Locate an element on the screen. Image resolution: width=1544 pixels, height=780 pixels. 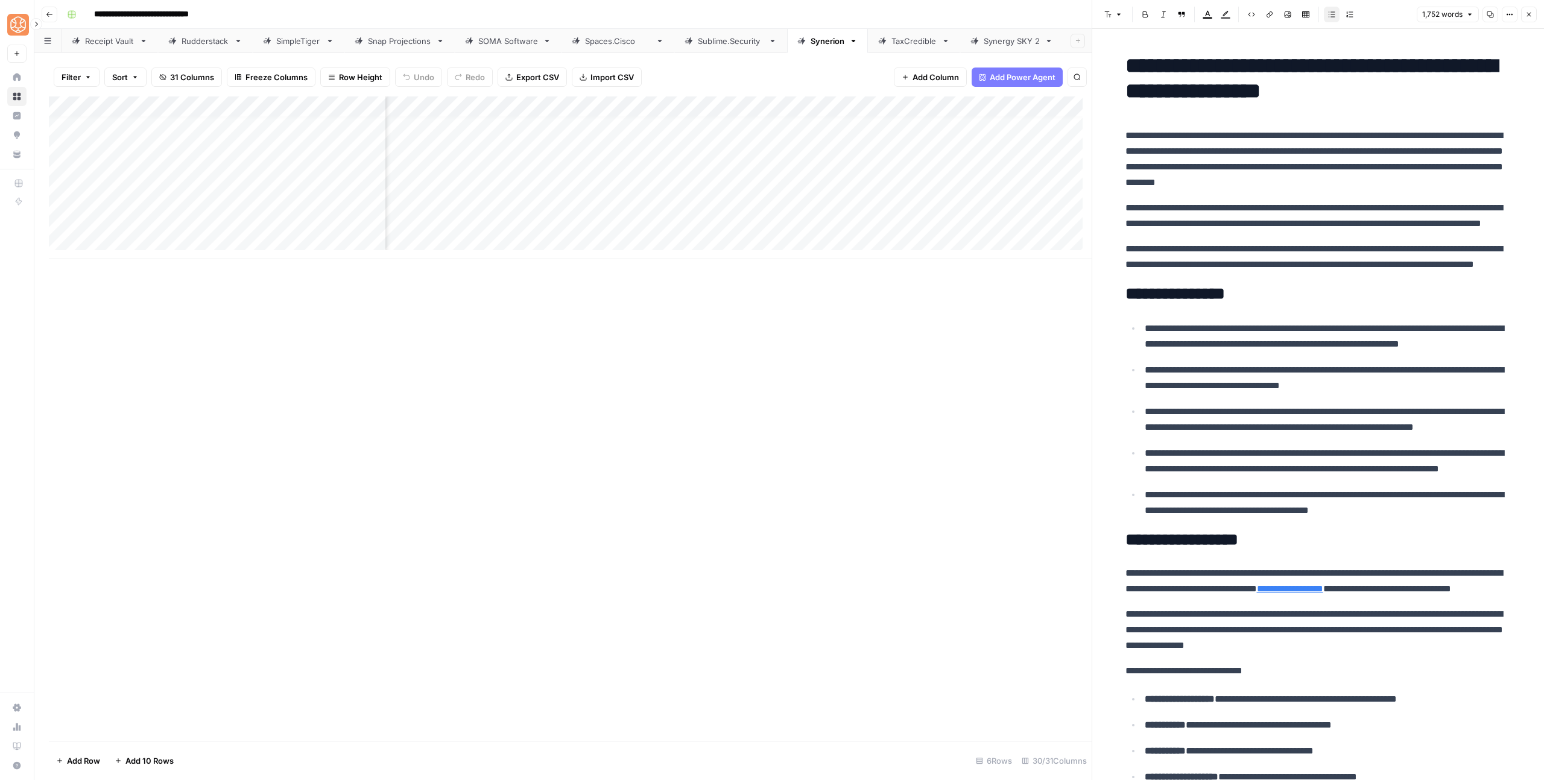
div: Synerion is located at coordinates (827, 41).